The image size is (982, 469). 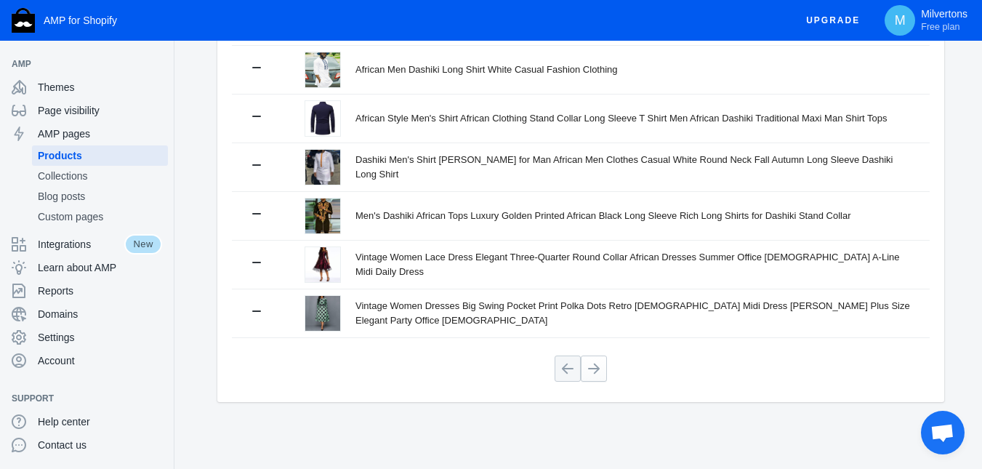 What do you see at coordinates (100, 360) in the screenshot?
I see `span: Account` at bounding box center [100, 360].